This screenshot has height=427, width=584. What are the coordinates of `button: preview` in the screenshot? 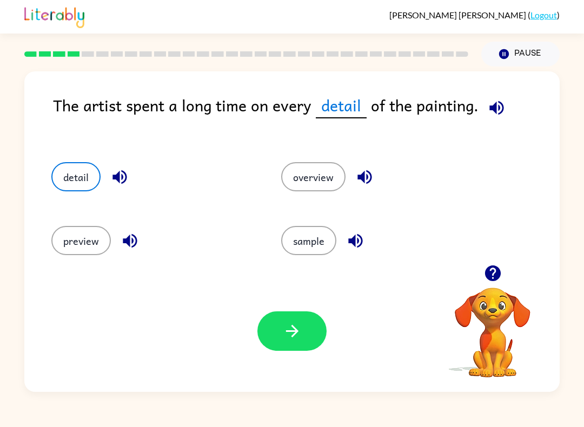 It's located at (81, 241).